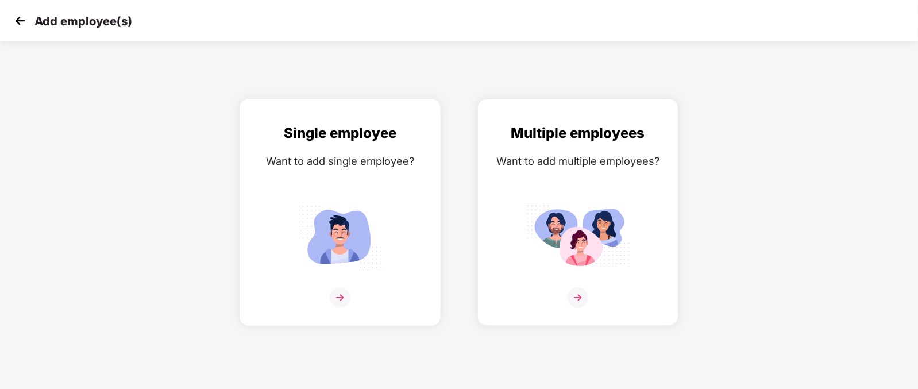 Image resolution: width=918 pixels, height=389 pixels. I want to click on div: Multiple employees, so click(578, 133).